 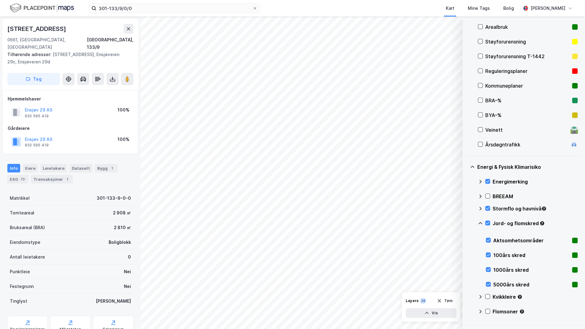 I want to click on div: 0, so click(x=129, y=257).